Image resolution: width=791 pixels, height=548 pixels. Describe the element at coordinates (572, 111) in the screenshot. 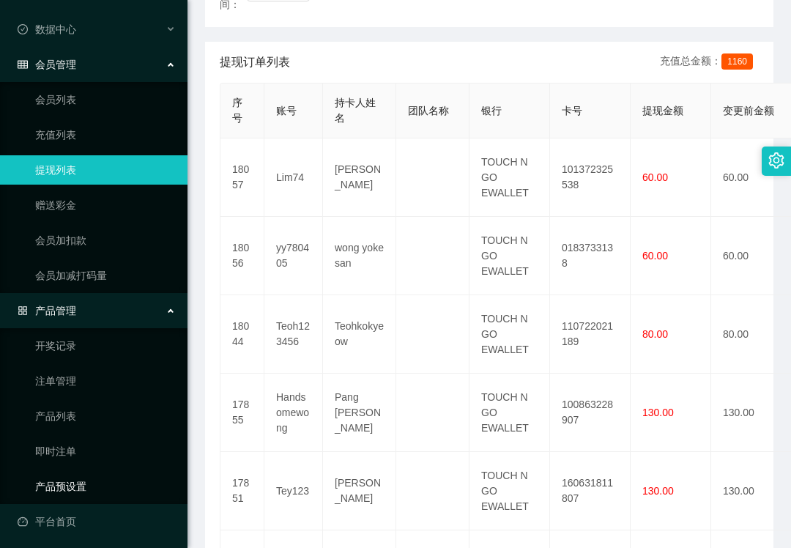

I see `span: 卡号` at that location.